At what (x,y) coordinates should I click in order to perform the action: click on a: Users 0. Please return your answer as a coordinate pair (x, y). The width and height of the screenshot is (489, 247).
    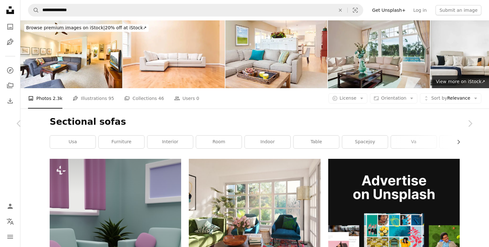
    Looking at the image, I should click on (186, 98).